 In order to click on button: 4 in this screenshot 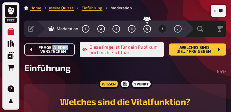, I will do `click(131, 29)`.